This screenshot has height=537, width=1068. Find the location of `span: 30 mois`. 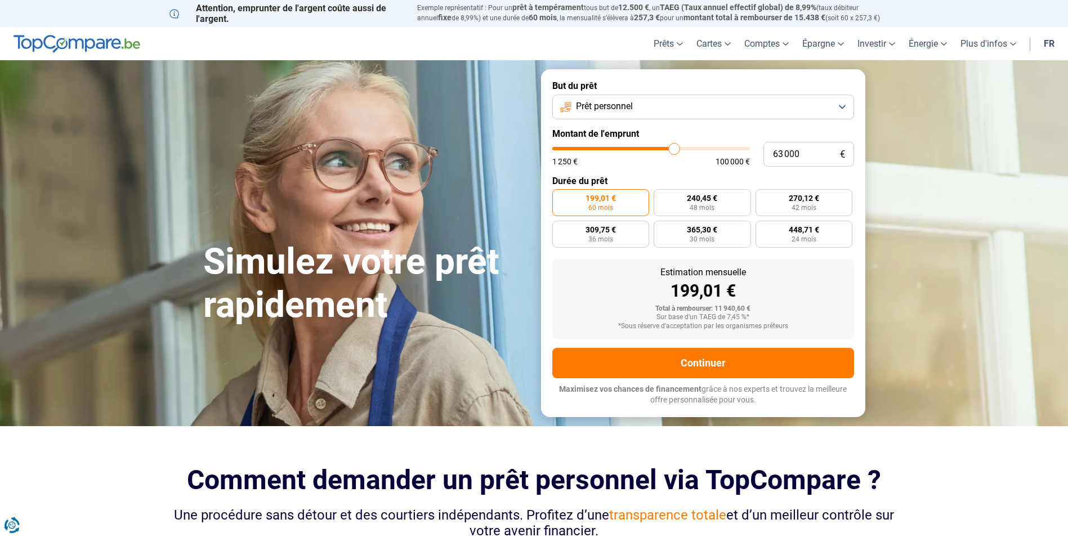

span: 30 mois is located at coordinates (702, 239).